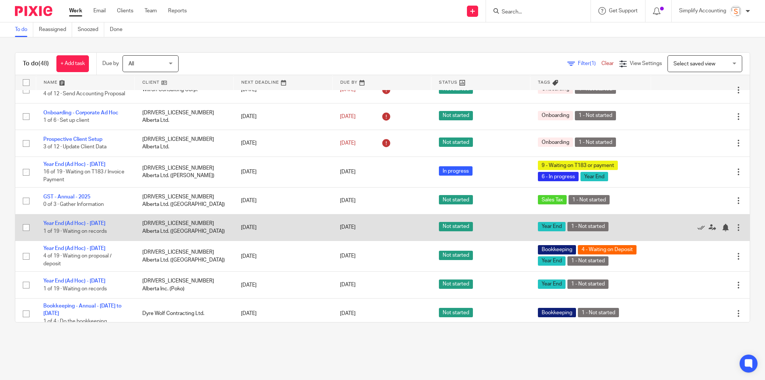 The height and width of the screenshot is (380, 765). I want to click on a: Done, so click(119, 30).